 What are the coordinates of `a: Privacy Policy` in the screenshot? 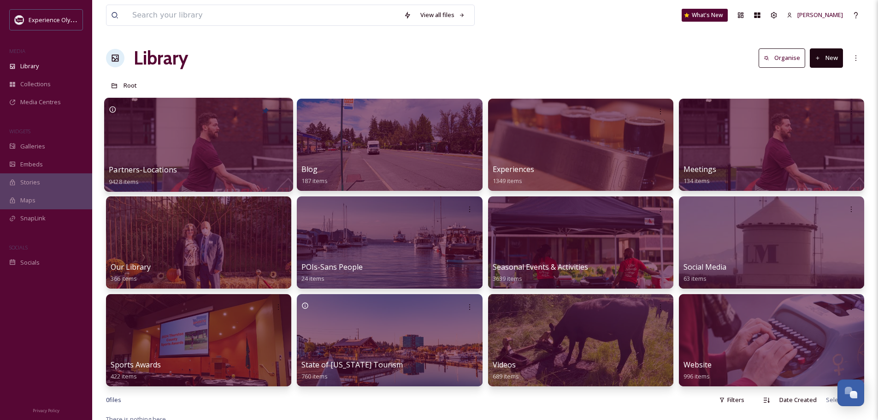 It's located at (46, 410).